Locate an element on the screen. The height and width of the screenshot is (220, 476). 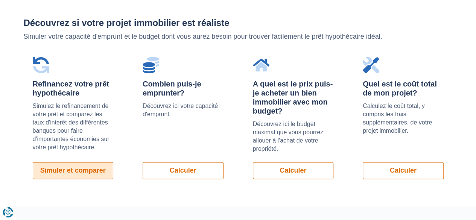
img: Refinancez votre prêt hypothécaire is located at coordinates (41, 65).